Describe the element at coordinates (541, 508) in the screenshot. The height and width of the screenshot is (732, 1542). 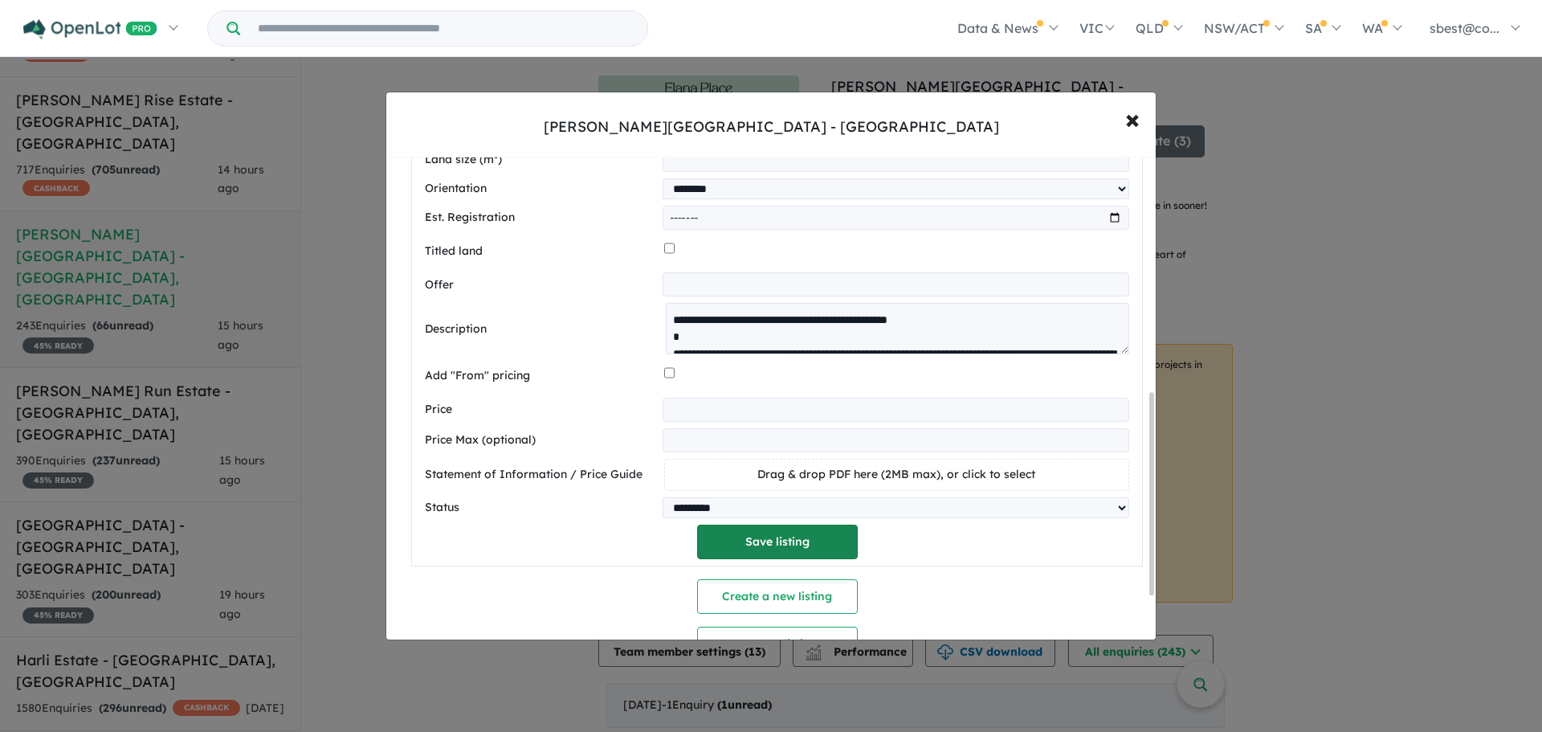
I see `label: Status` at that location.